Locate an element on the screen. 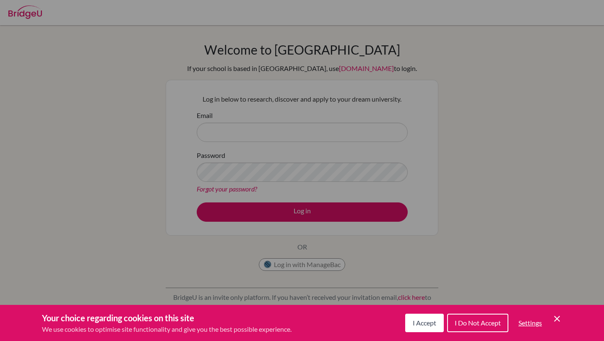 This screenshot has height=341, width=604. h3: Your choice regarding cookies on this site is located at coordinates (167, 317).